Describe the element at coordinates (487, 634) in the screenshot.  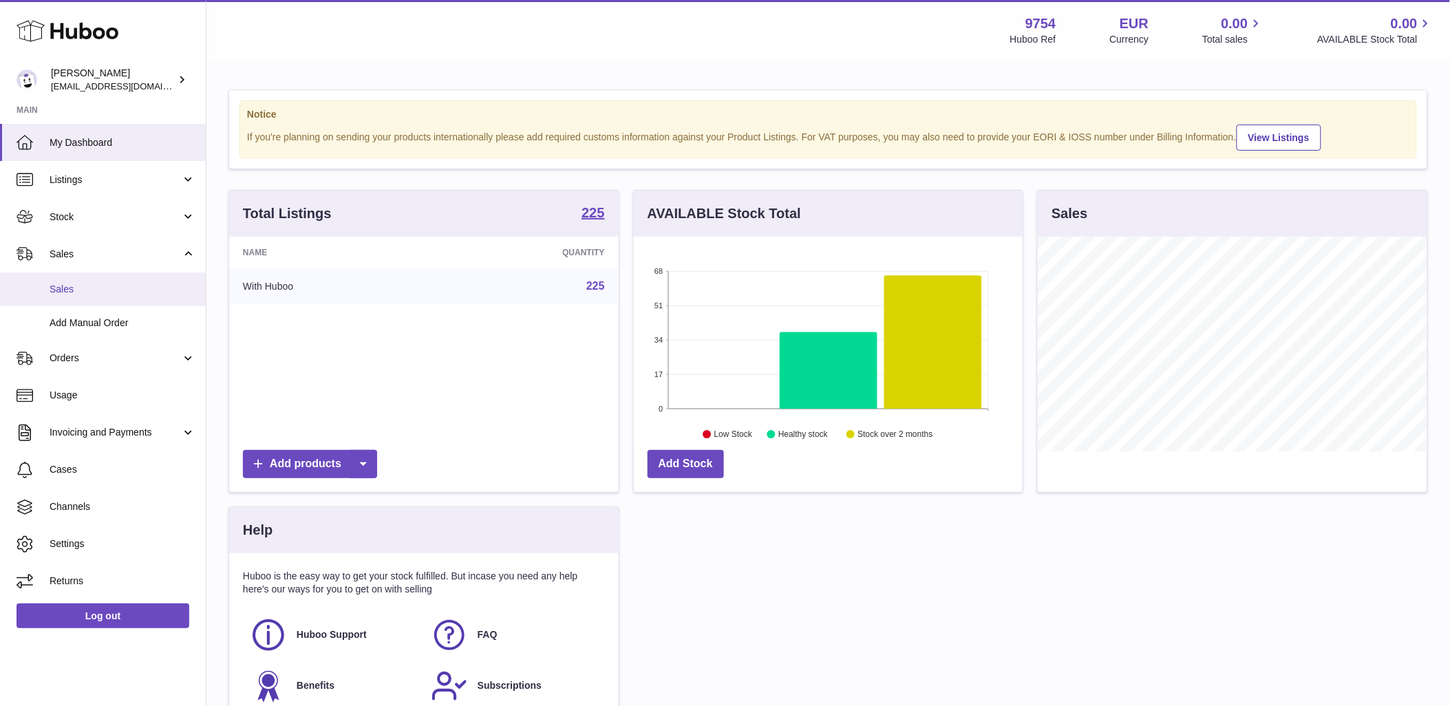
I see `span: FAQ` at that location.